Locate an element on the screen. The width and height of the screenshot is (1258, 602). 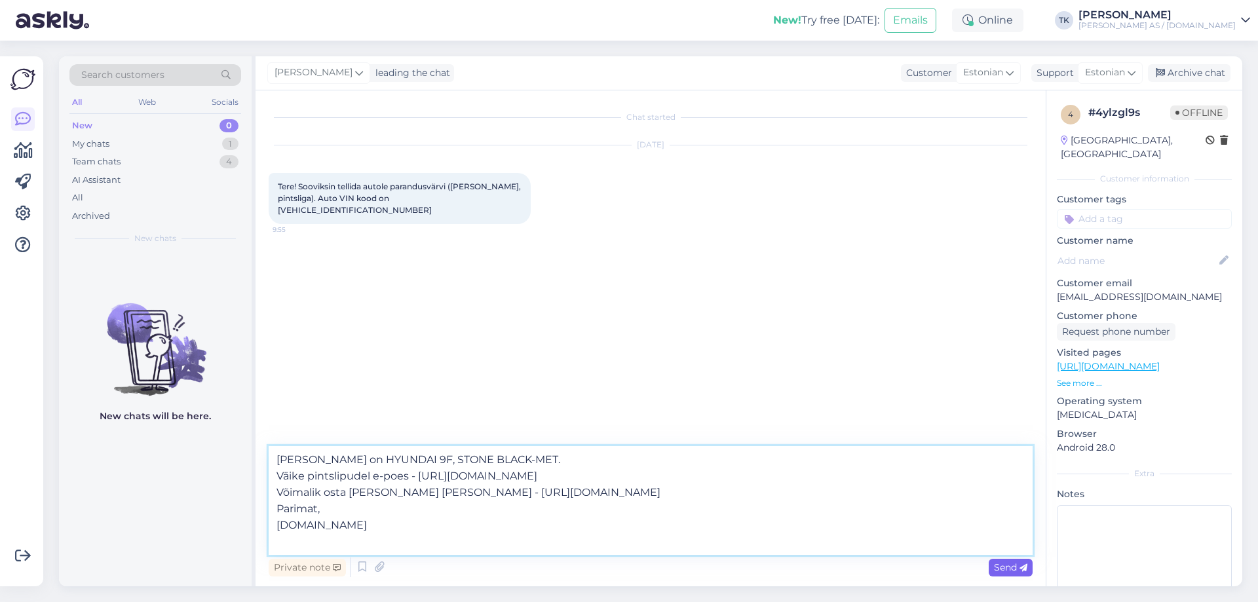
p: Android 28.0 is located at coordinates (1144, 448).